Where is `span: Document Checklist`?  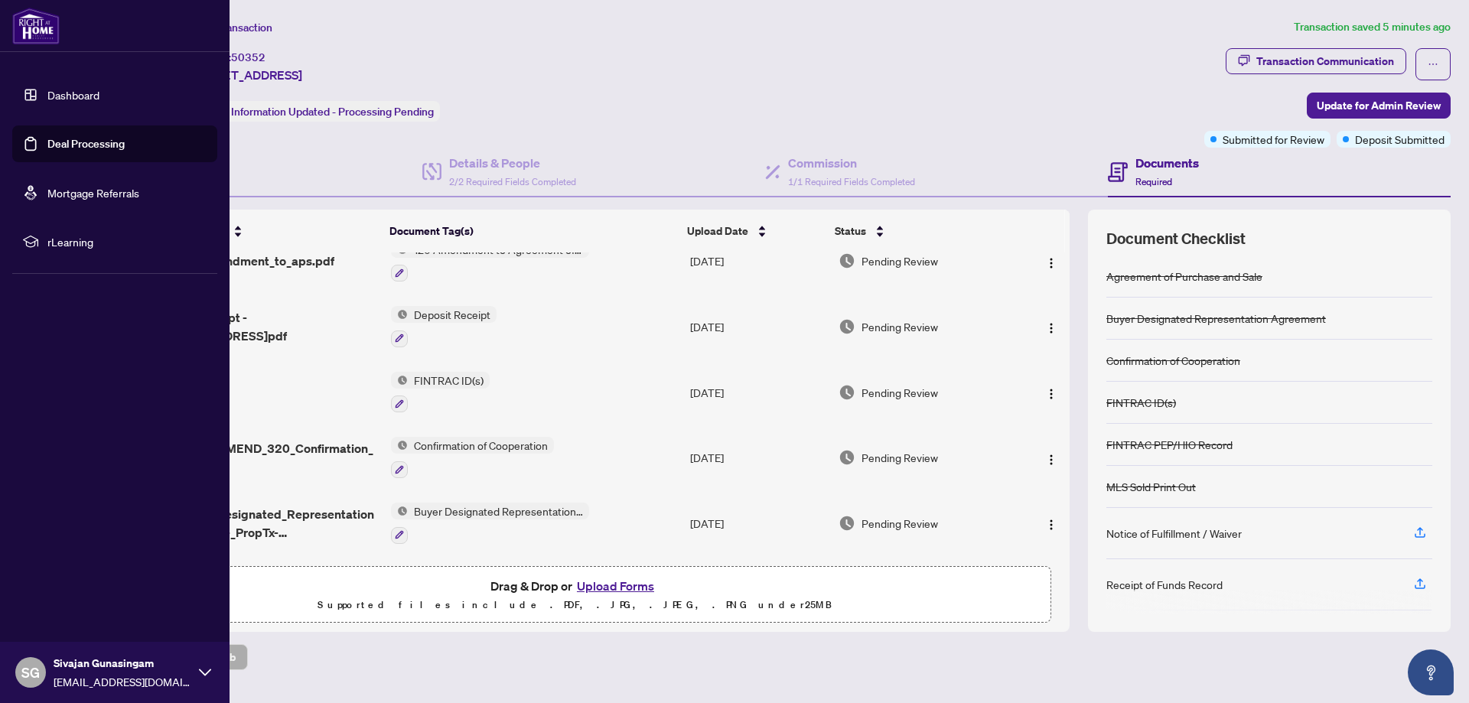
span: Document Checklist is located at coordinates (1176, 239).